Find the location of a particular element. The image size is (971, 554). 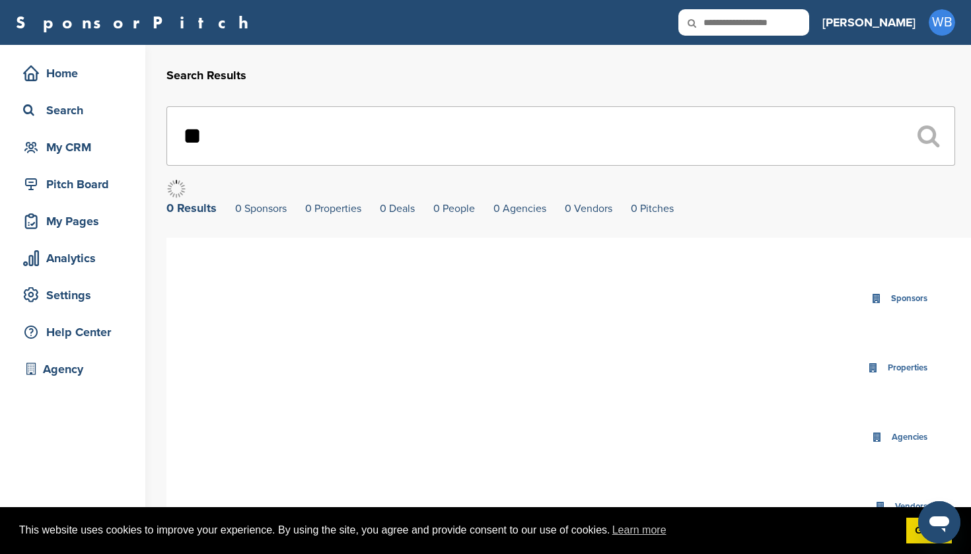

a: 0 Vendors is located at coordinates (589, 209).